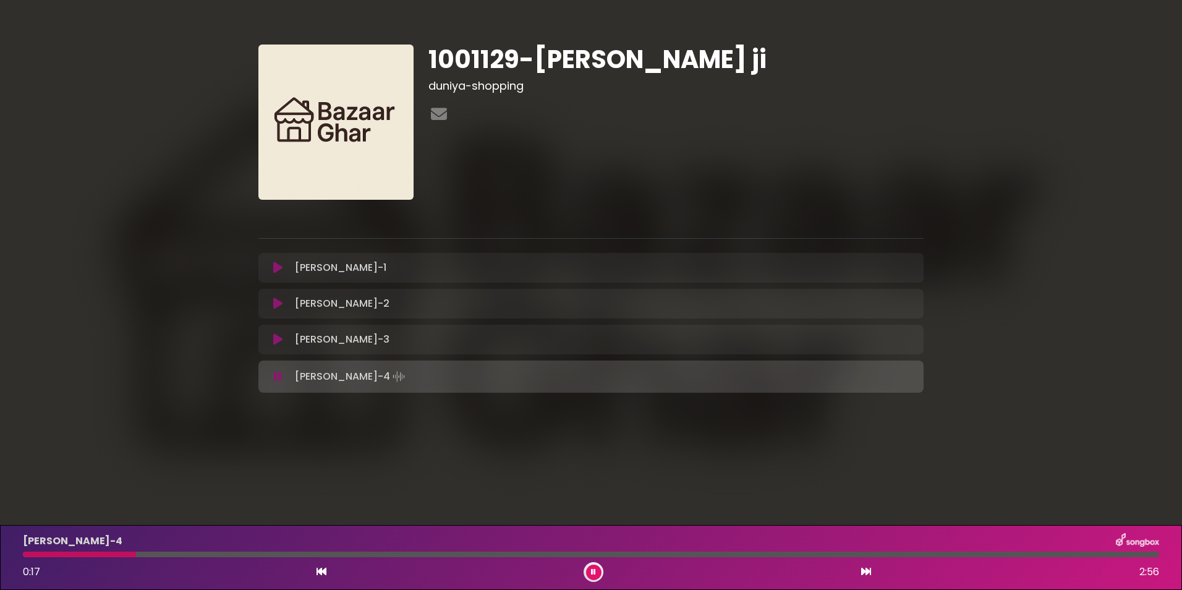 This screenshot has width=1182, height=590. I want to click on h3: duniya-shopping, so click(676, 86).